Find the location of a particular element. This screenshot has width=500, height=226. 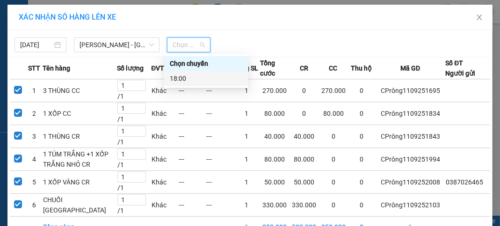

span: VP GỬI: is located at coordinates (26, 68).